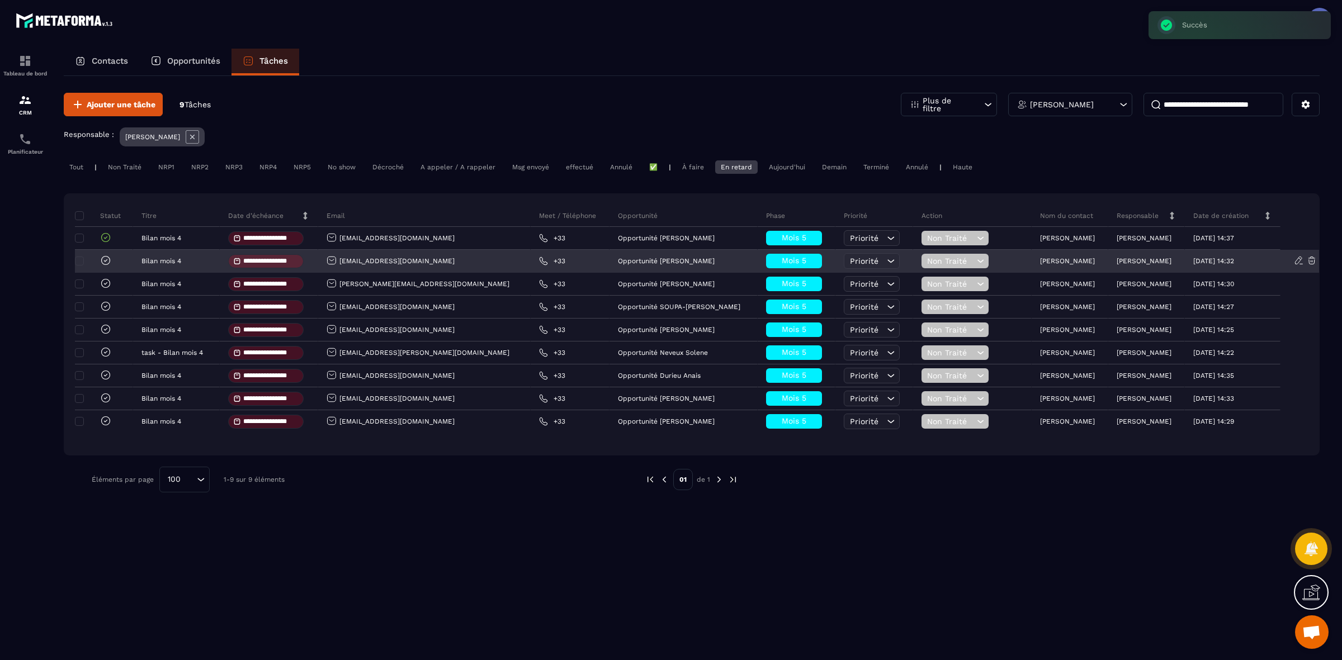  What do you see at coordinates (113, 105) in the screenshot?
I see `button: Ajouter une tâche` at bounding box center [113, 105].